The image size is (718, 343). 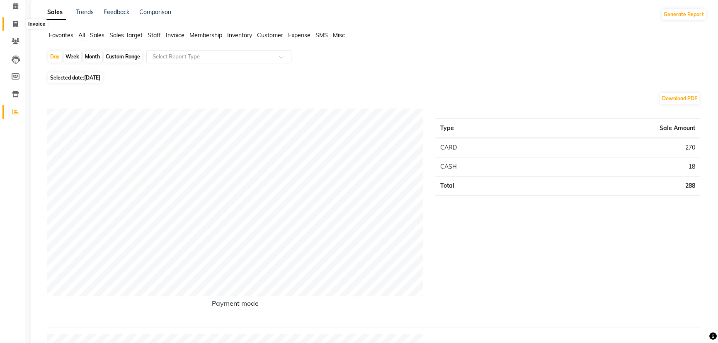 I want to click on a: Comparison, so click(x=155, y=12).